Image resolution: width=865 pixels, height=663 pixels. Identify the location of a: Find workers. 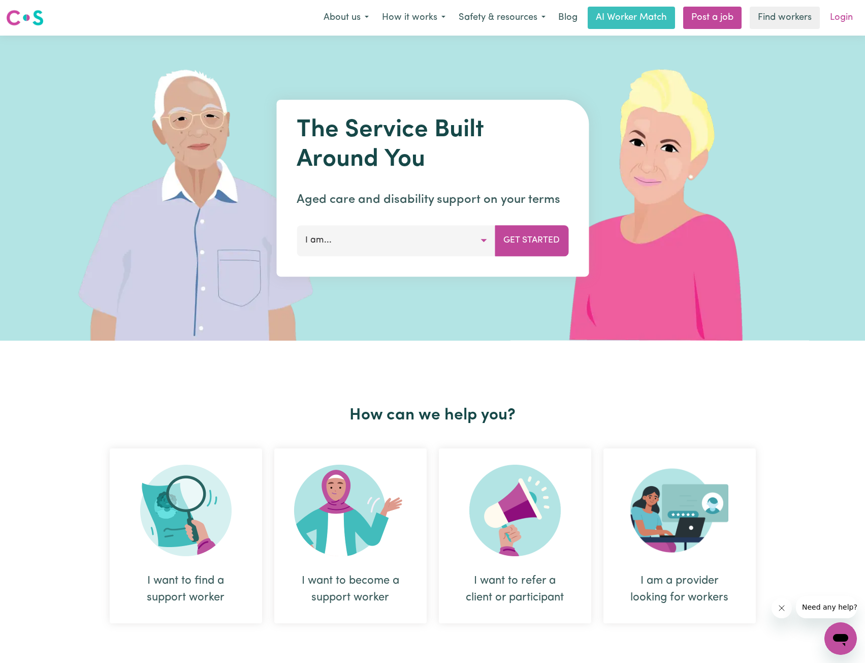
(785, 18).